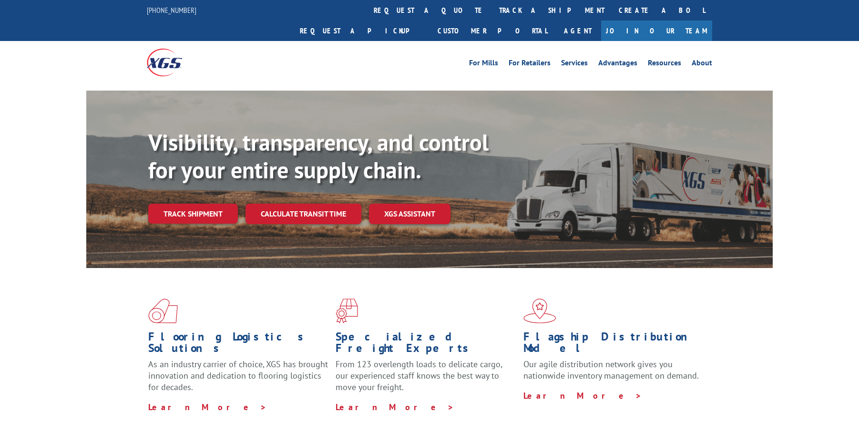 The height and width of the screenshot is (444, 859). Describe the element at coordinates (238, 345) in the screenshot. I see `h1: Flooring Logistics Solutions` at that location.